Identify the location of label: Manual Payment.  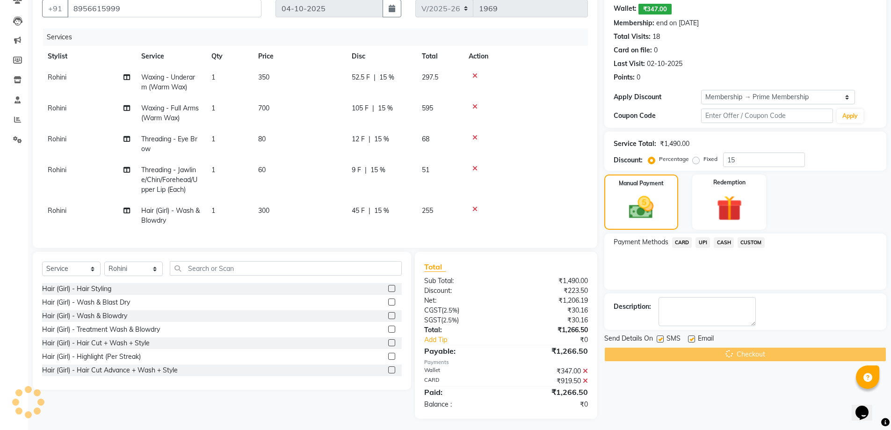
(641, 183).